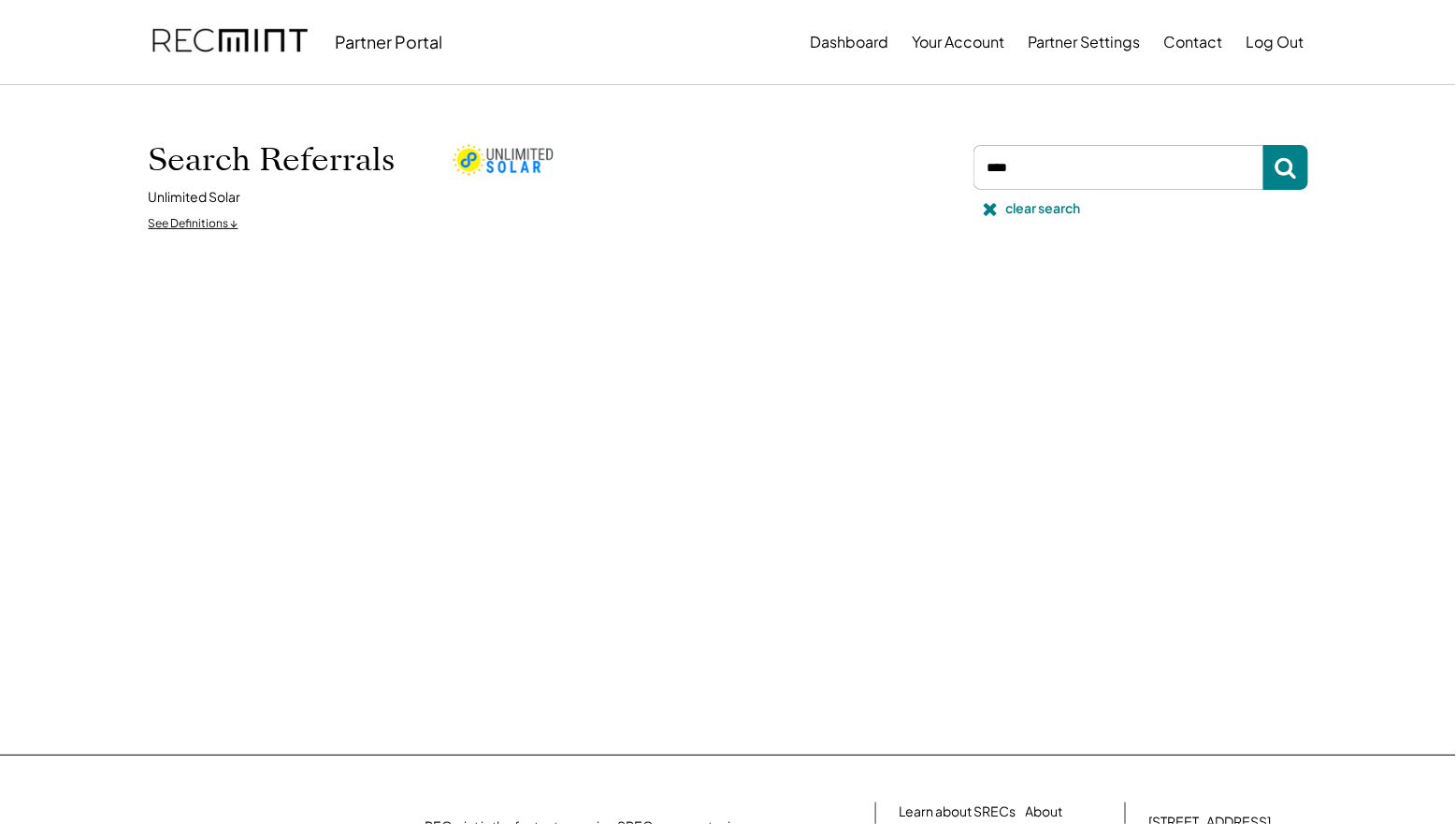 This screenshot has width=1456, height=824. I want to click on img: unlimited-solar.png, so click(503, 160).